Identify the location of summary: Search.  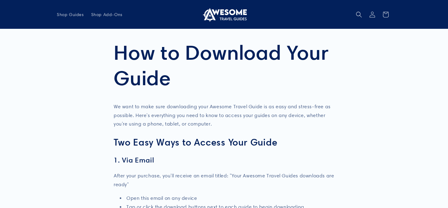
(359, 15).